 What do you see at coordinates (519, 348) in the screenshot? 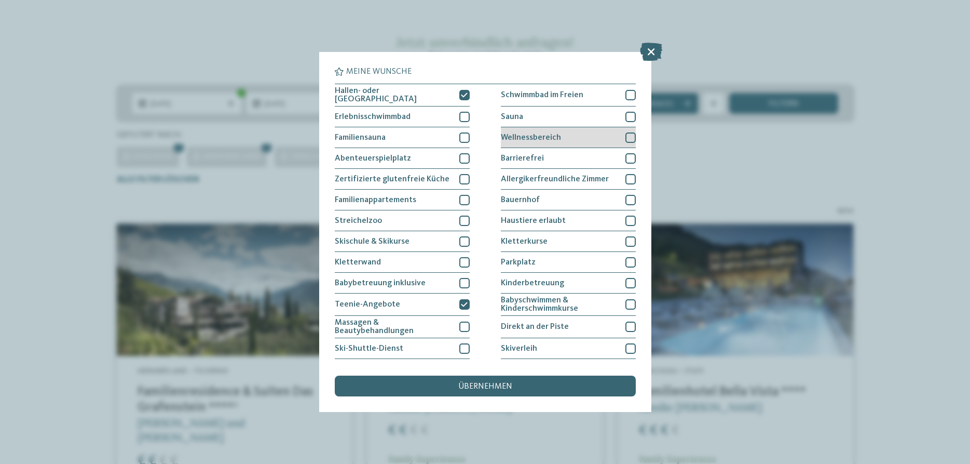
I see `span: Skiverleih` at bounding box center [519, 348].